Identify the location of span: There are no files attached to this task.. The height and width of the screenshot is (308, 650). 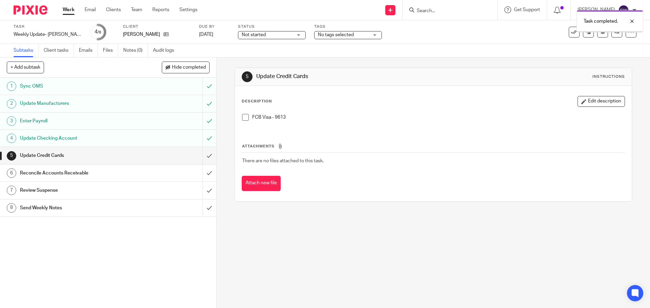
(283, 161).